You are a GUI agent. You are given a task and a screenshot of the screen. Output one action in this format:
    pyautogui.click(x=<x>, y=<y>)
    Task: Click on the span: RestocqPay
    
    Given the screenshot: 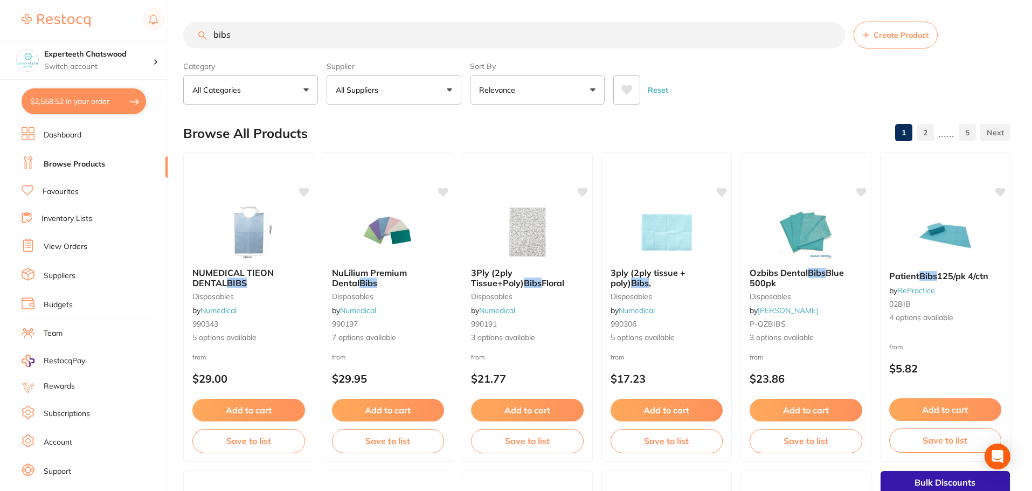 What is the action you would take?
    pyautogui.click(x=64, y=361)
    